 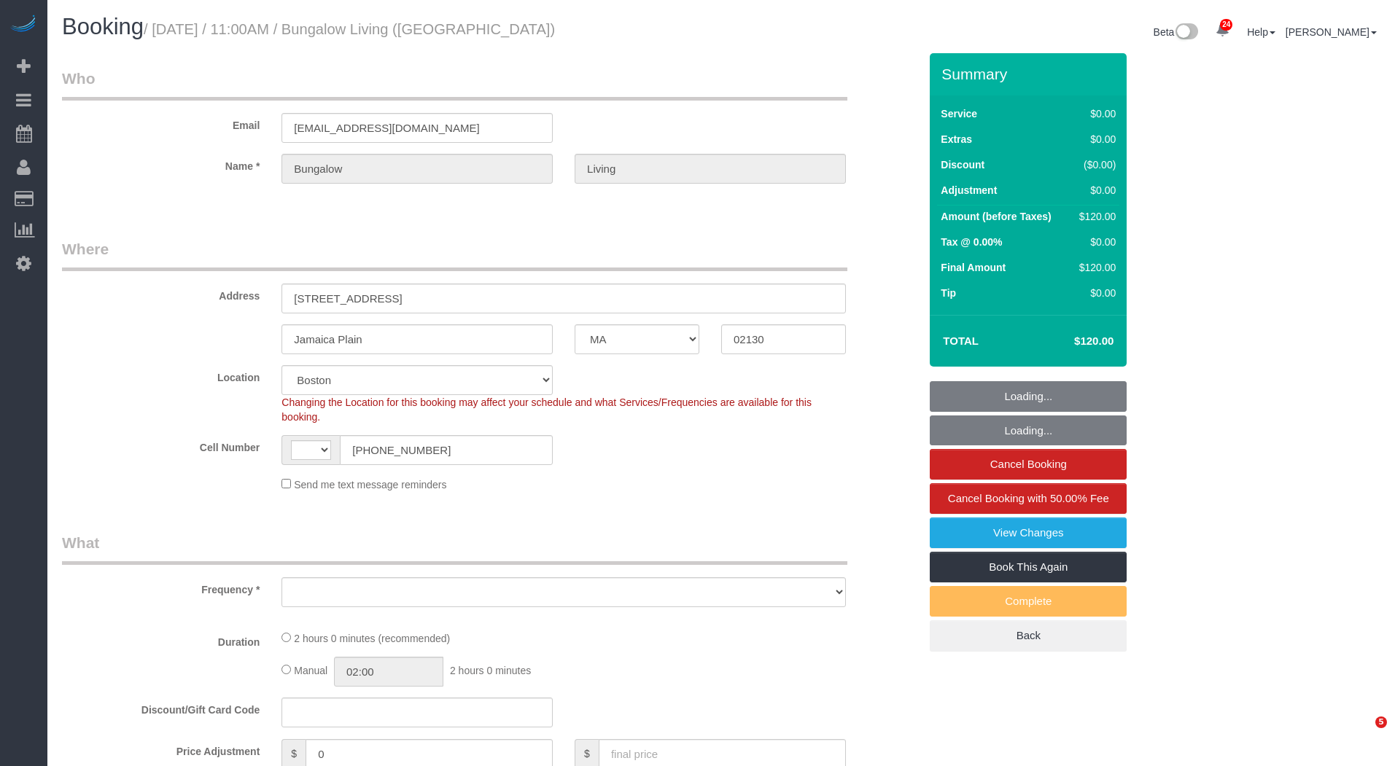 What do you see at coordinates (968, 190) in the screenshot?
I see `label: Adjustment` at bounding box center [968, 190].